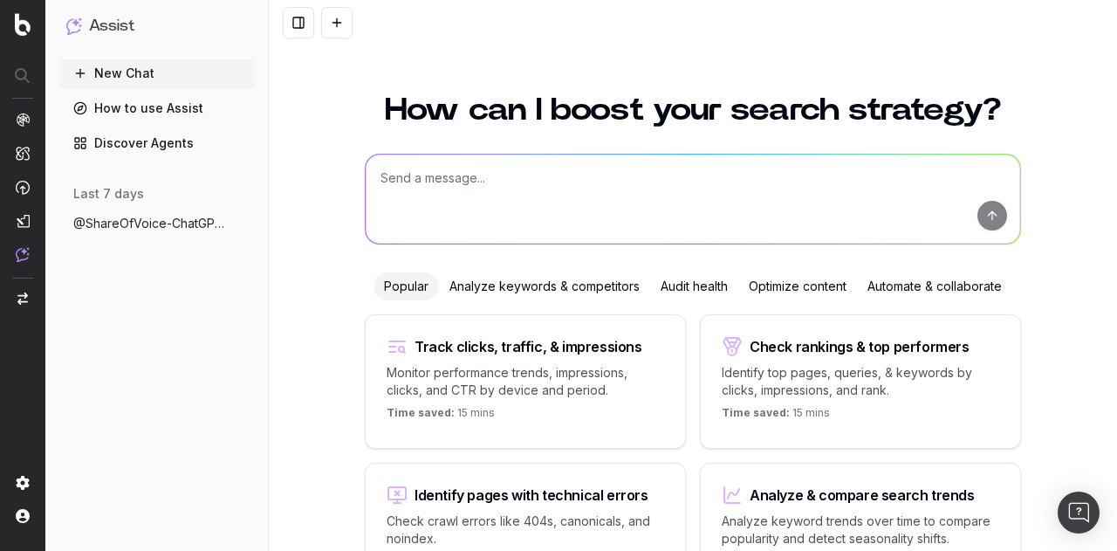 Image resolution: width=1117 pixels, height=551 pixels. Describe the element at coordinates (1078, 512) in the screenshot. I see `div: Open Intercom Messenger` at that location.